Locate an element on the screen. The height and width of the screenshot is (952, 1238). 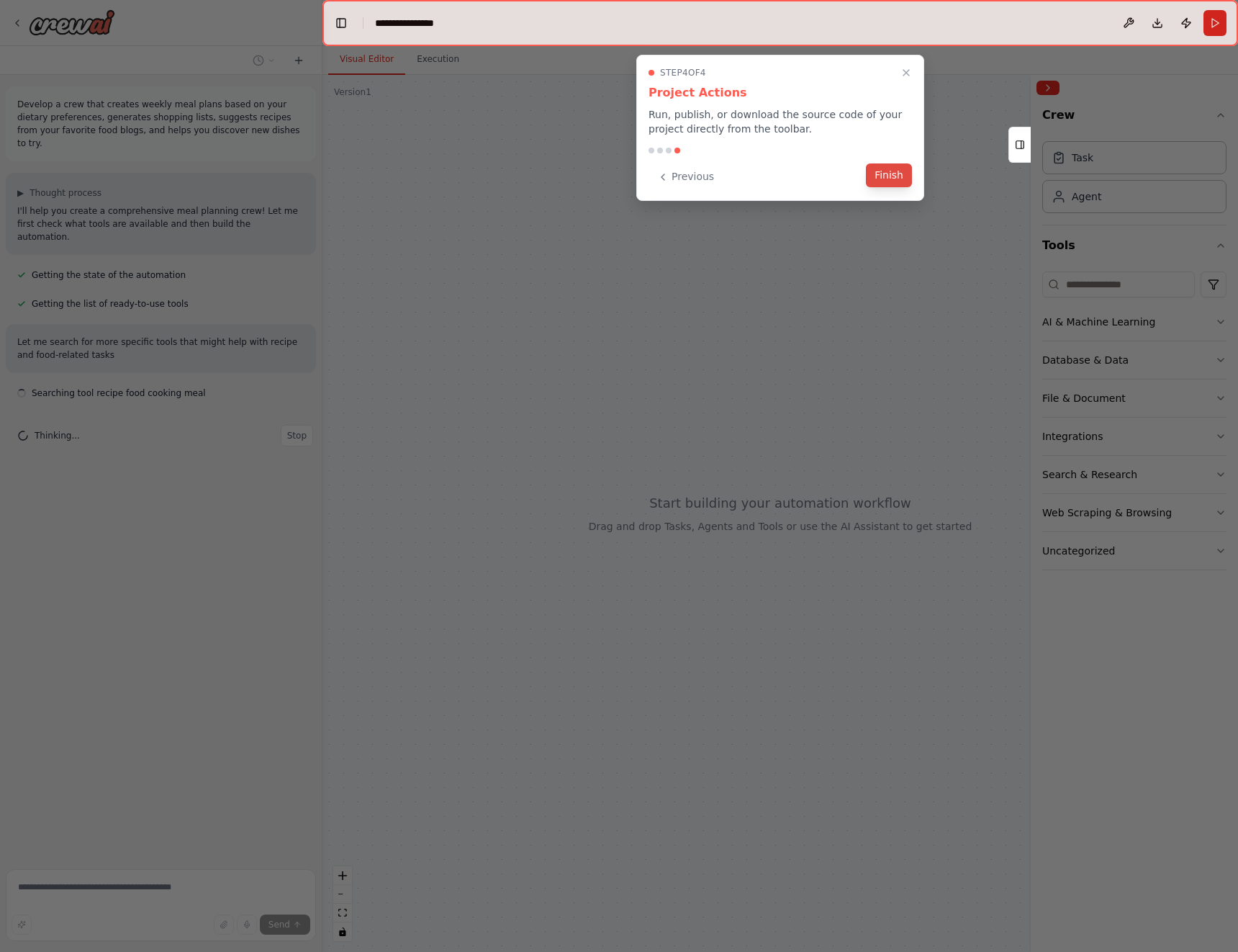
span: Step 4 of 4 is located at coordinates (683, 72).